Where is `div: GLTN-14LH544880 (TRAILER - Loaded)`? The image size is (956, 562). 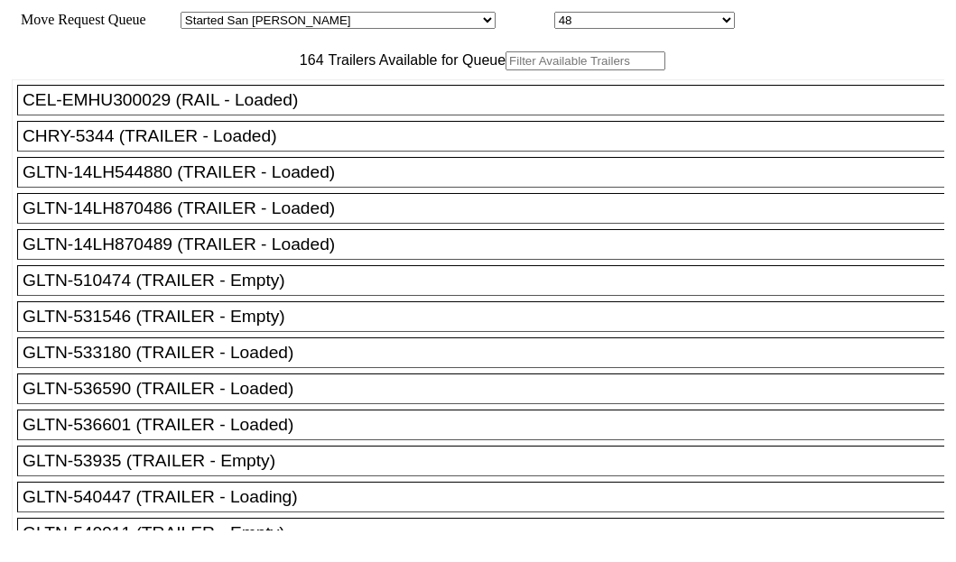 div: GLTN-14LH544880 (TRAILER - Loaded) is located at coordinates (488, 172).